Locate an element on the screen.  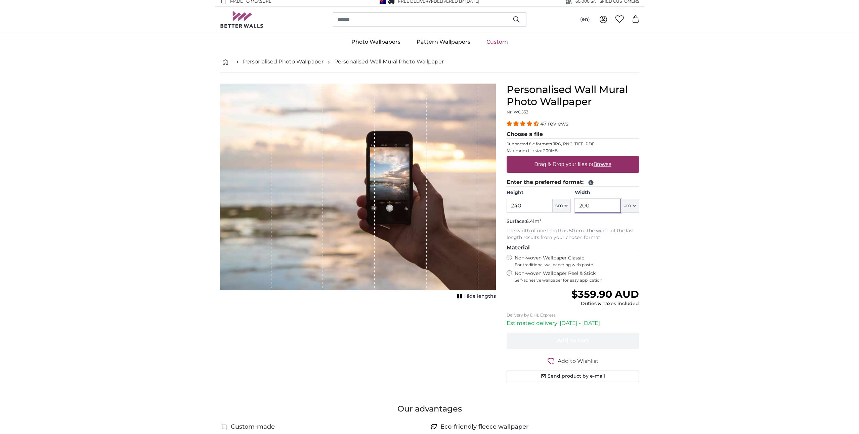
span: For traditional wallpapering with paste is located at coordinates (577, 265).